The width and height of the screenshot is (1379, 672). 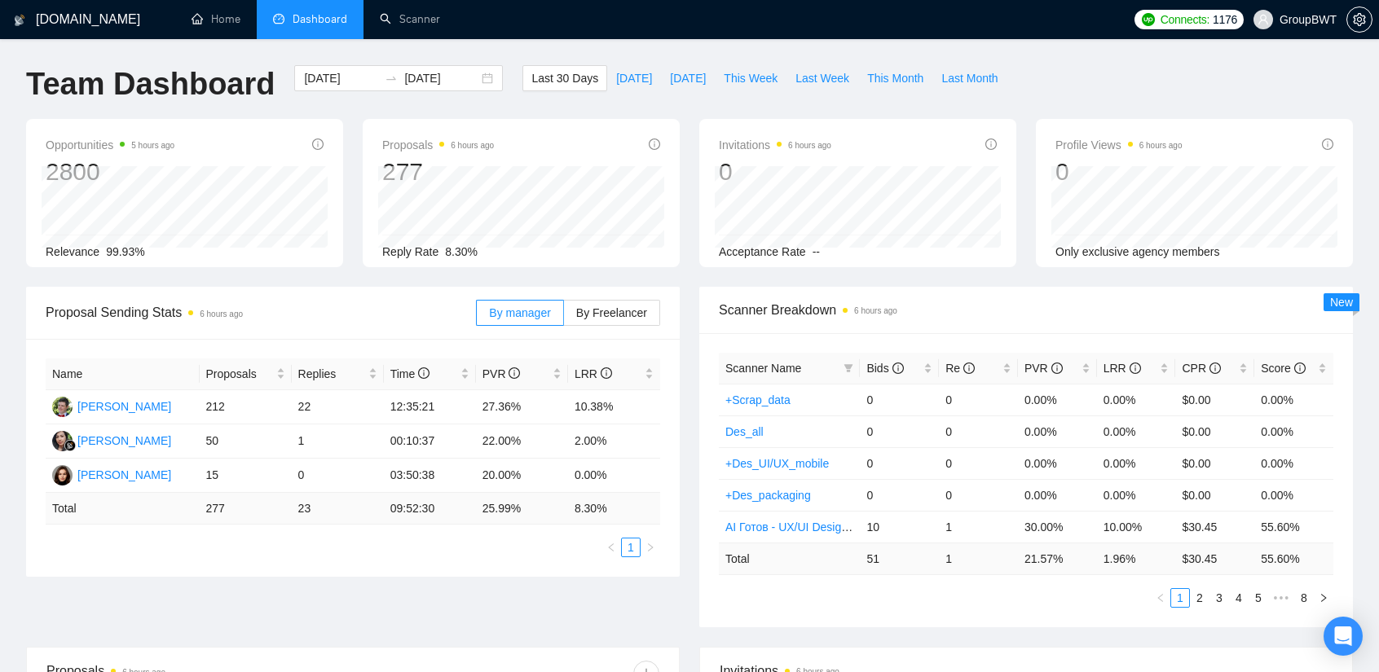 What do you see at coordinates (1360, 20) in the screenshot?
I see `a: setting` at bounding box center [1360, 20].